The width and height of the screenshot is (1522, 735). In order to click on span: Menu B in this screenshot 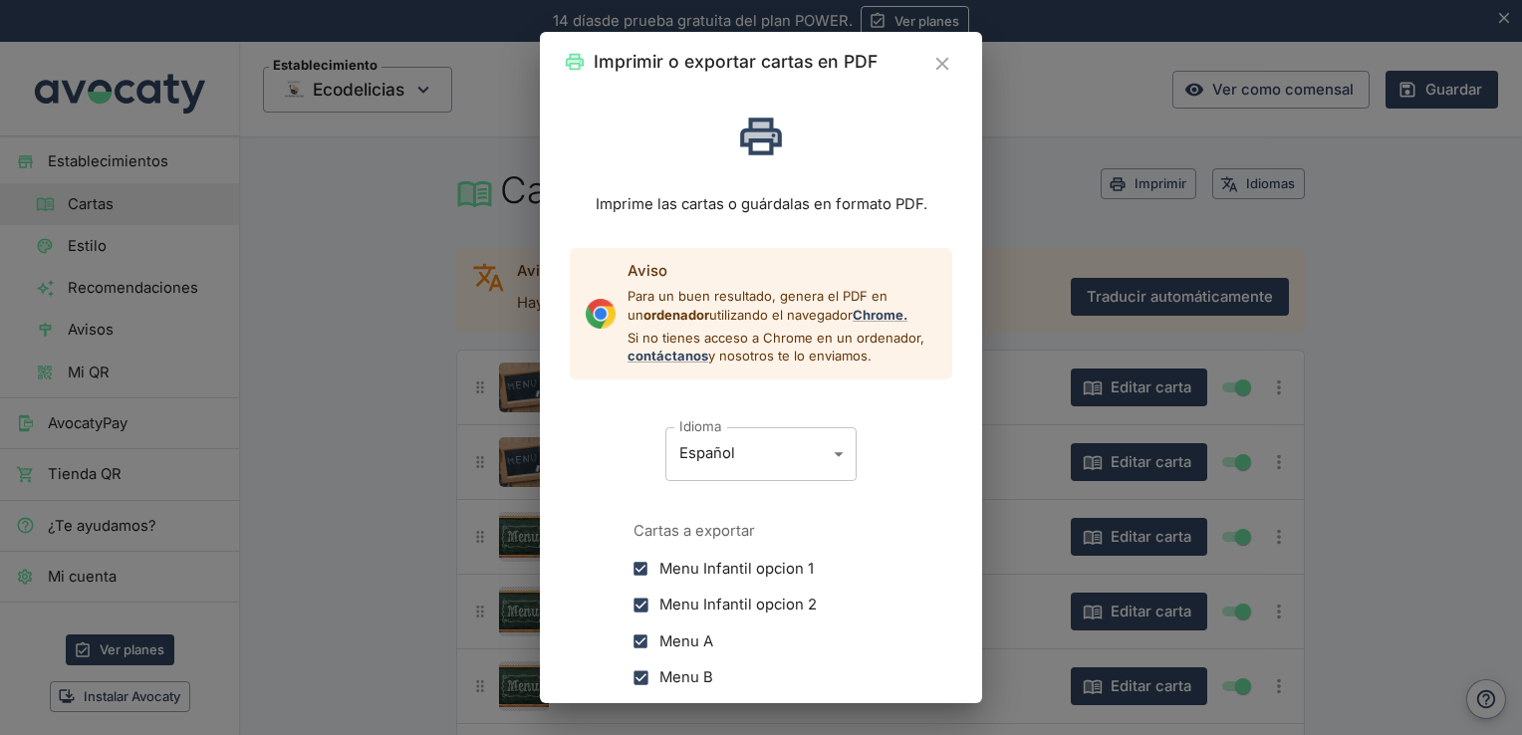, I will do `click(686, 677)`.